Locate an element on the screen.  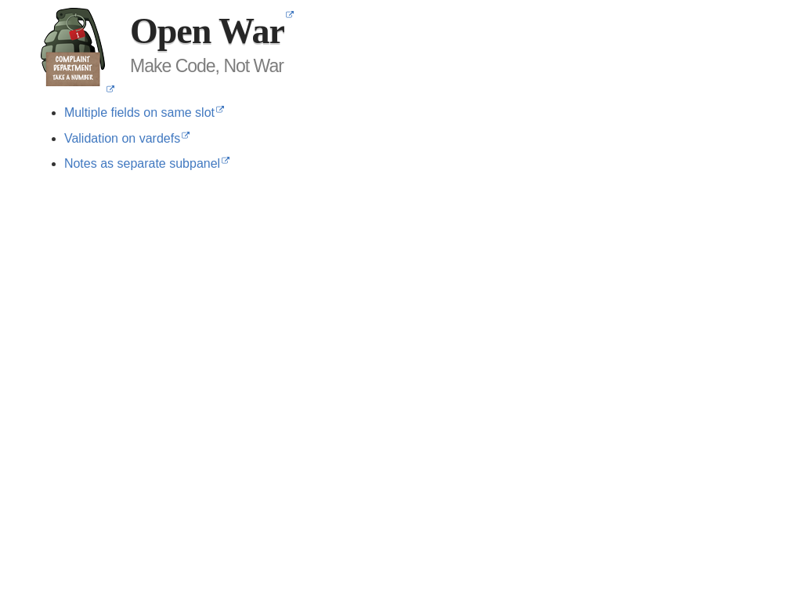
a: Notes as separate subpanel is located at coordinates (147, 163).